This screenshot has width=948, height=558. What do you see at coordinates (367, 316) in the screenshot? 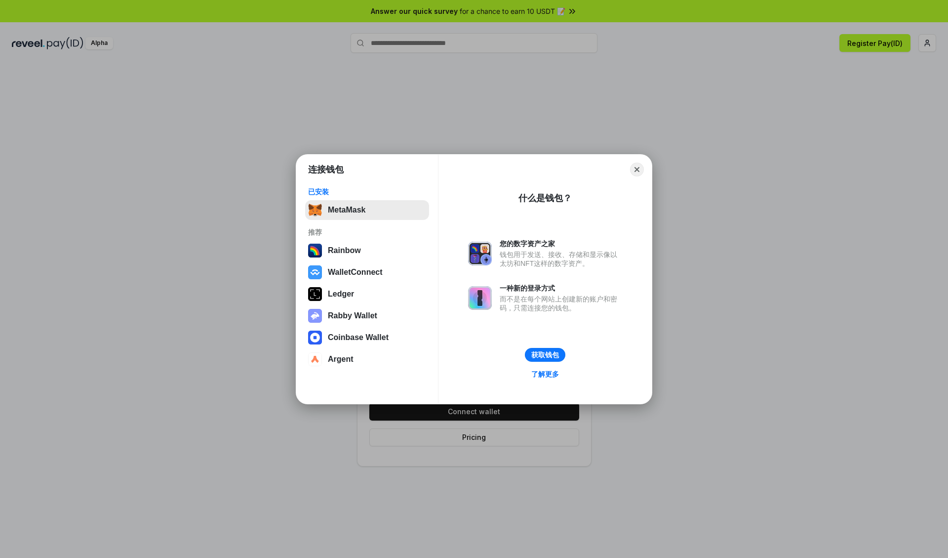
I see `button: Rabby Wallet` at bounding box center [367, 316].